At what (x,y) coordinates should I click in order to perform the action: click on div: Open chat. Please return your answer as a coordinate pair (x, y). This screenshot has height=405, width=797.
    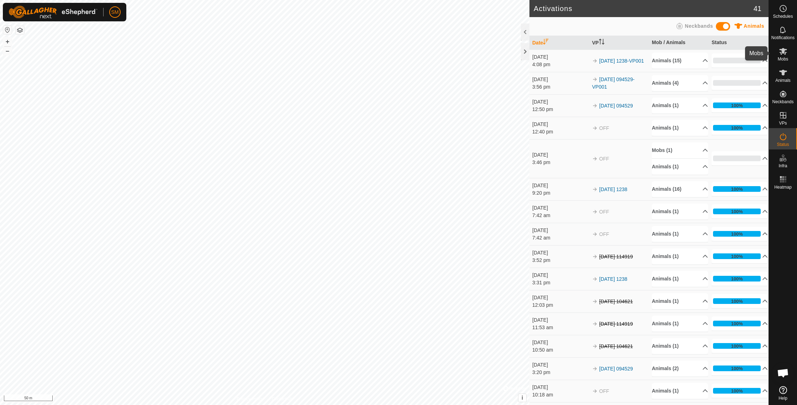
    Looking at the image, I should click on (783, 373).